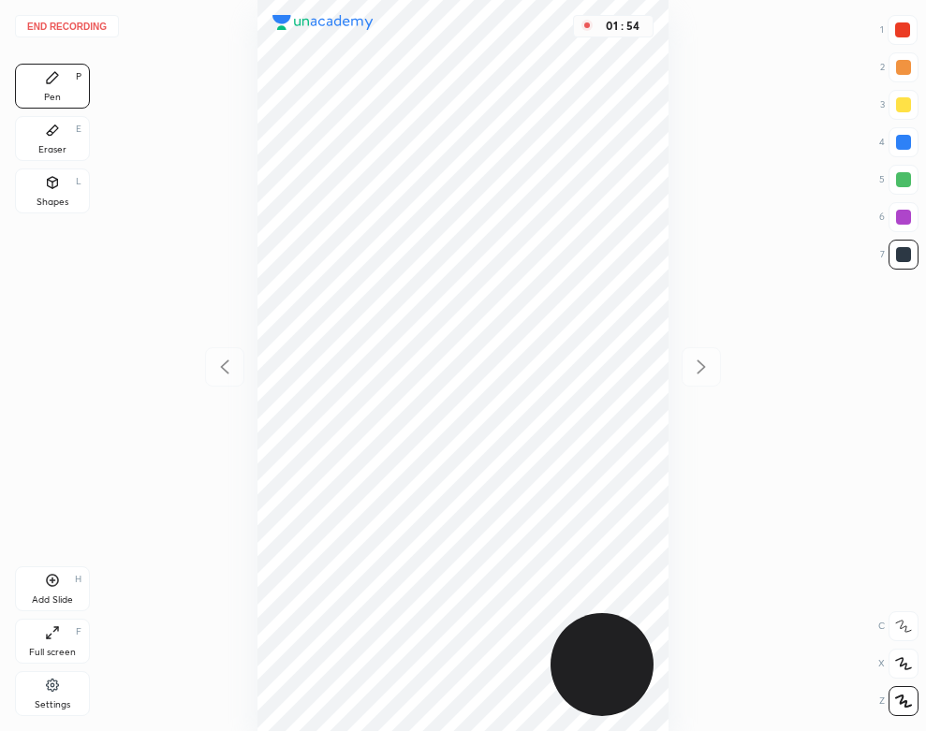 The height and width of the screenshot is (731, 926). Describe the element at coordinates (899, 180) in the screenshot. I see `div: 5` at that location.